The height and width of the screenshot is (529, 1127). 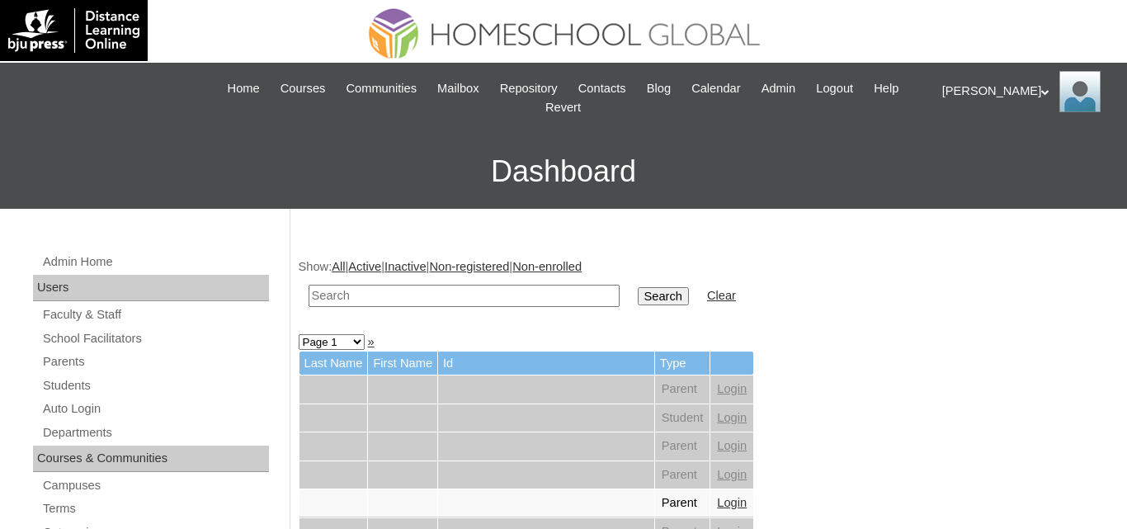 I want to click on a: Non-enrolled, so click(x=547, y=266).